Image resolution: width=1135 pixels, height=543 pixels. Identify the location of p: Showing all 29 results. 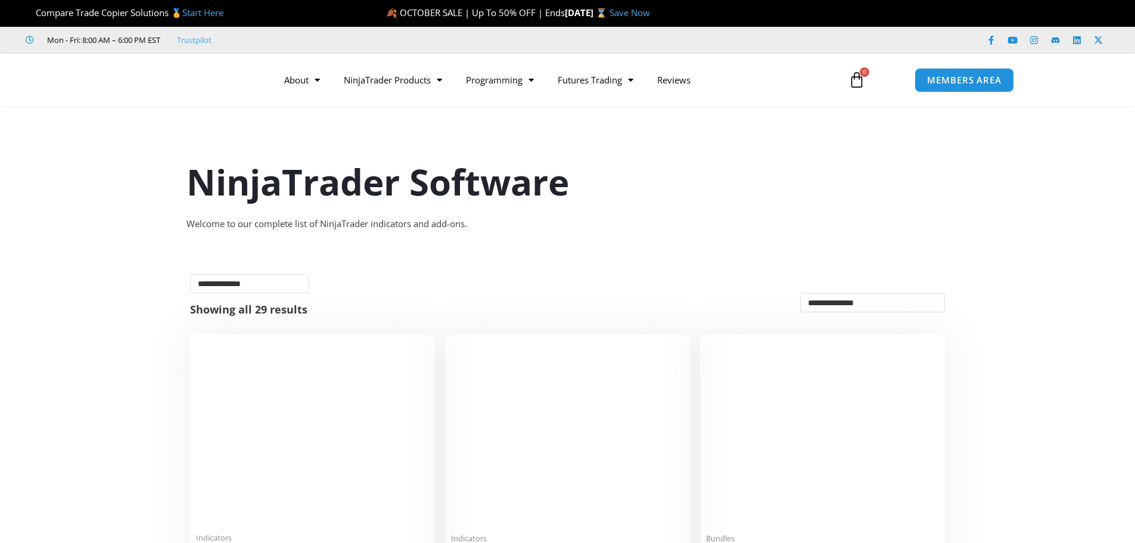
(248, 309).